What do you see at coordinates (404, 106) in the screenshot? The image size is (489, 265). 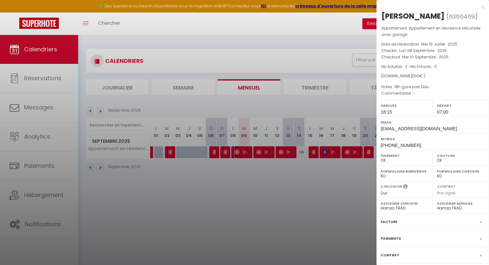 I see `label: Arrivée` at bounding box center [404, 106].